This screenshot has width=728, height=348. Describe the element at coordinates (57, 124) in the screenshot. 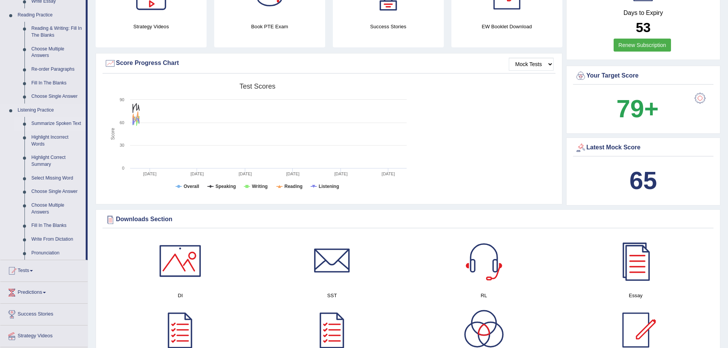

I see `a: Summarize Spoken Text` at that location.